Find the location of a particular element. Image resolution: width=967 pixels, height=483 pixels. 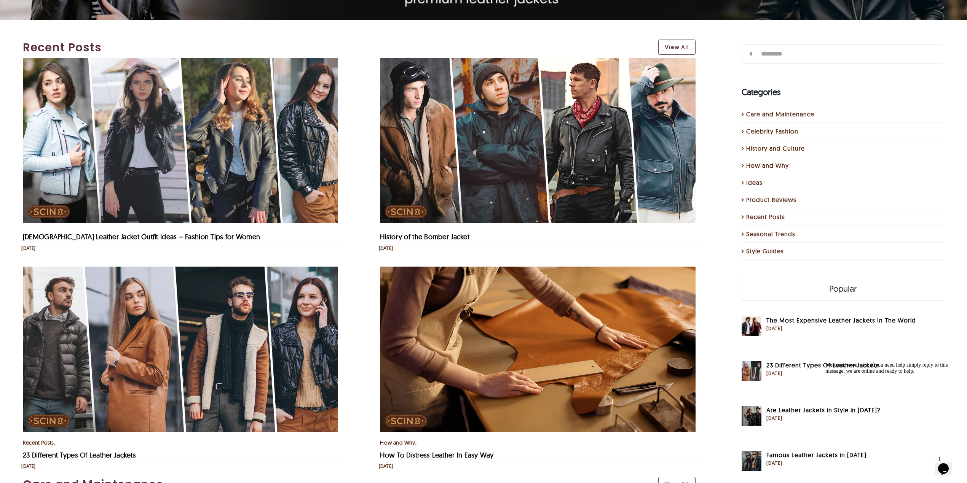

img: History of the Bomber Jacket is located at coordinates (537, 140).